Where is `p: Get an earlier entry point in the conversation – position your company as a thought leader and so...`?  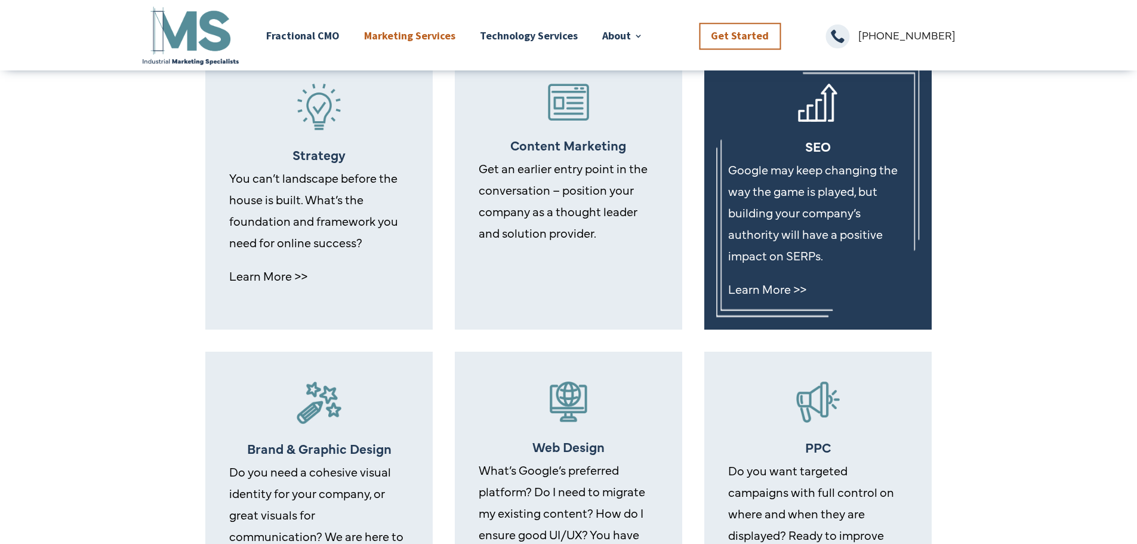 p: Get an earlier entry point in the conversation – position your company as a thought leader and so... is located at coordinates (568, 201).